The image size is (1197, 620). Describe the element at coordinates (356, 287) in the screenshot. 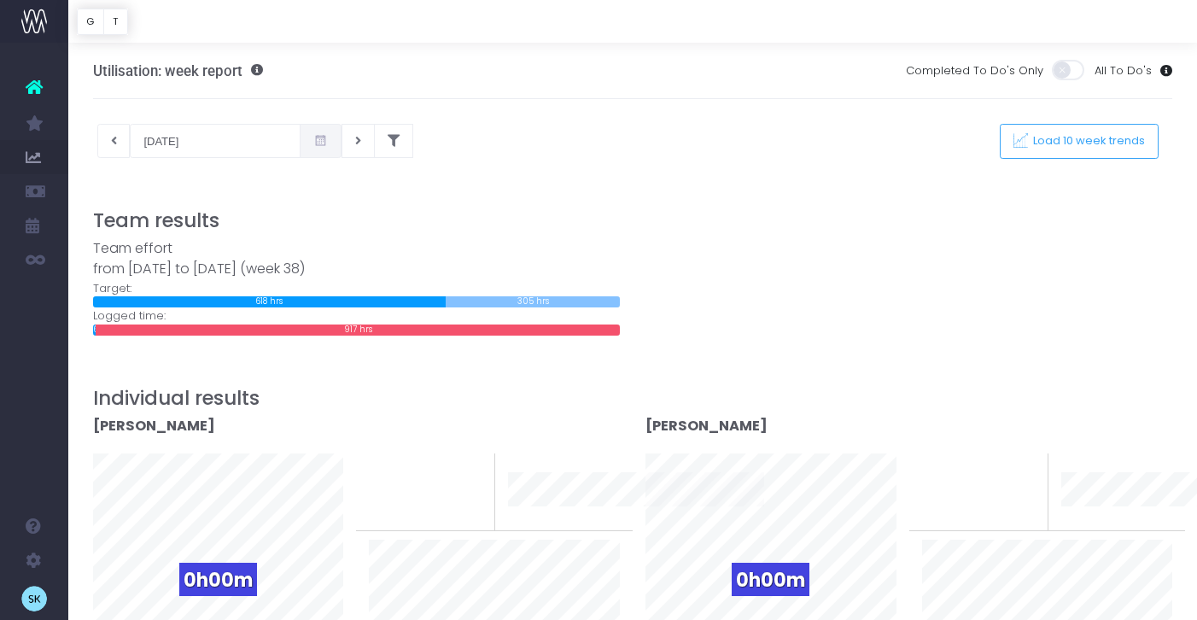

I see `div: Target: Logged time:` at that location.